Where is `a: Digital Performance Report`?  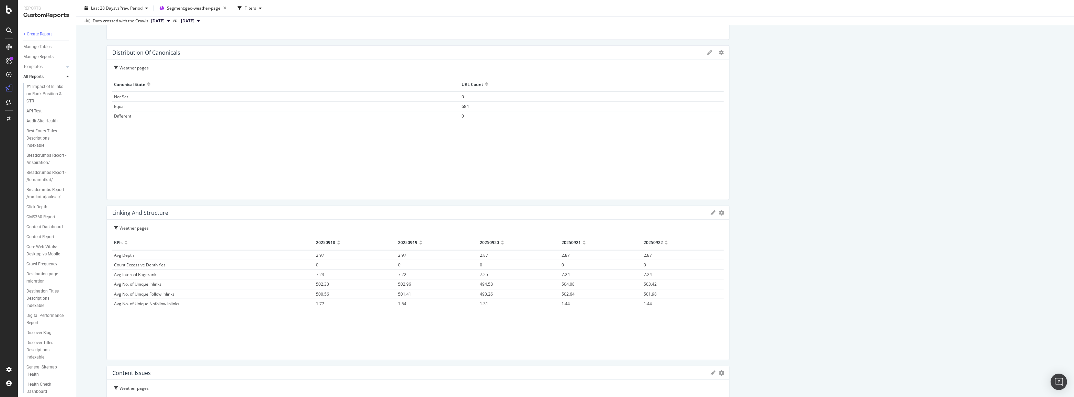 a: Digital Performance Report is located at coordinates (49, 319).